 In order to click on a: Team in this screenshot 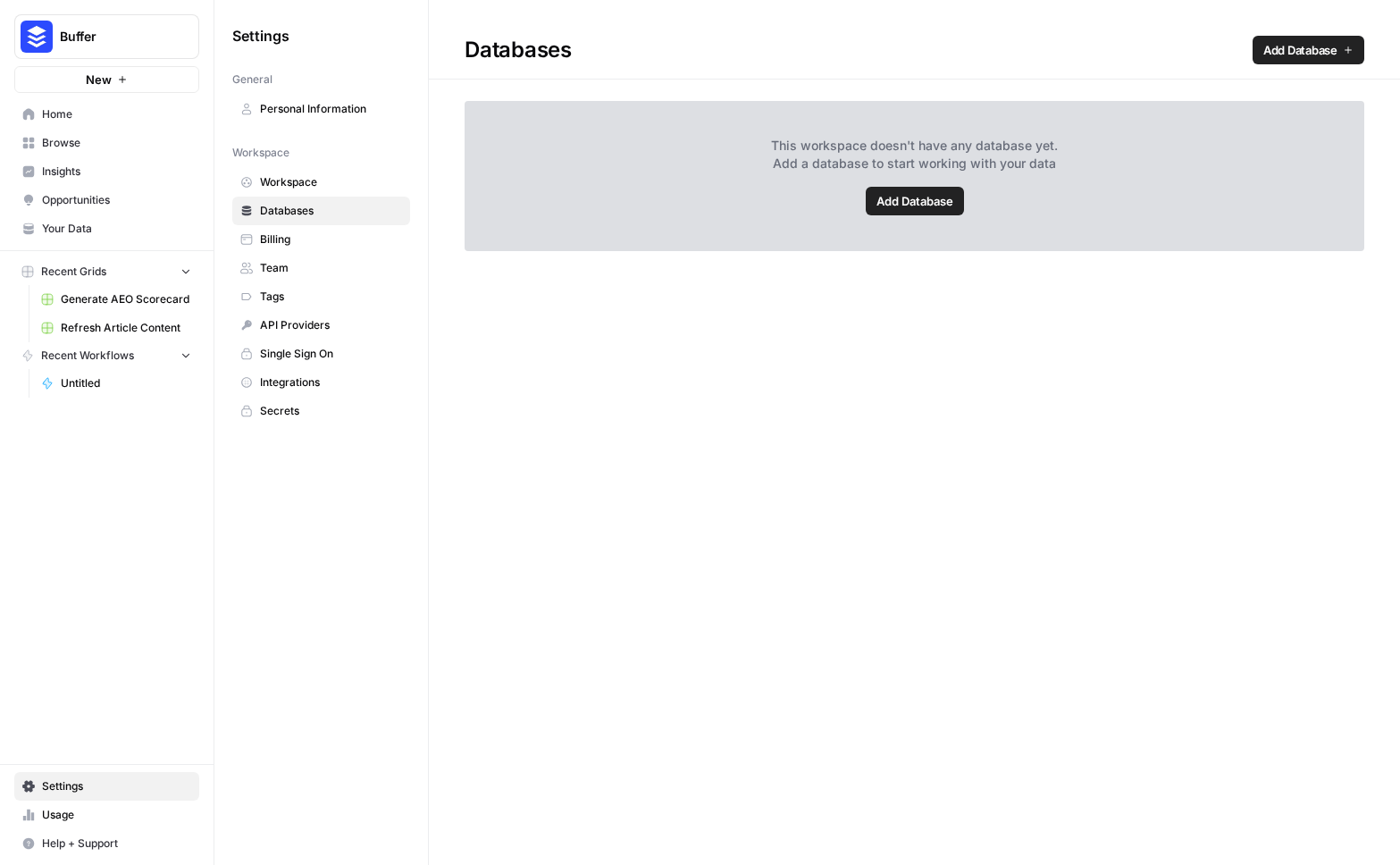, I will do `click(321, 268)`.